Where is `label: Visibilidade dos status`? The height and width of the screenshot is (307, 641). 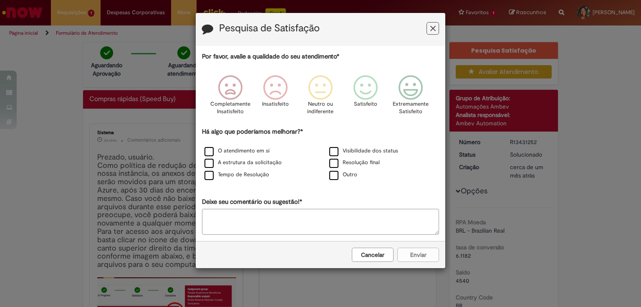 label: Visibilidade dos status is located at coordinates (363, 151).